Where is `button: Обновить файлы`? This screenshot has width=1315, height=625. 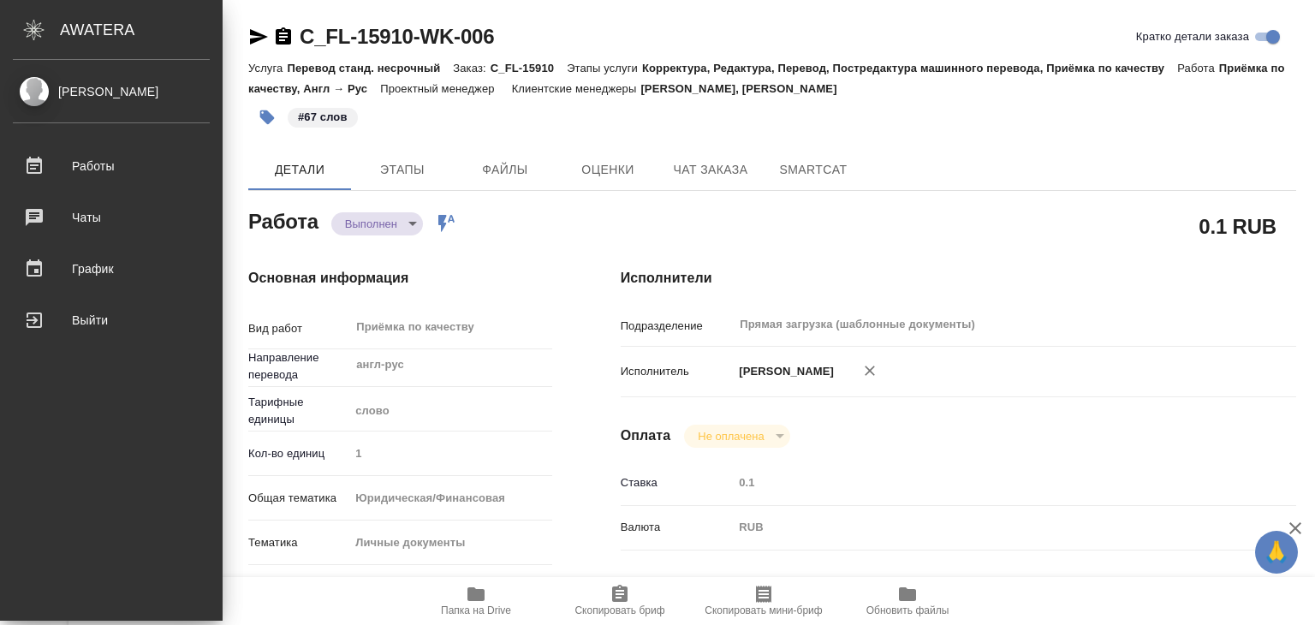 button: Обновить файлы is located at coordinates (908, 601).